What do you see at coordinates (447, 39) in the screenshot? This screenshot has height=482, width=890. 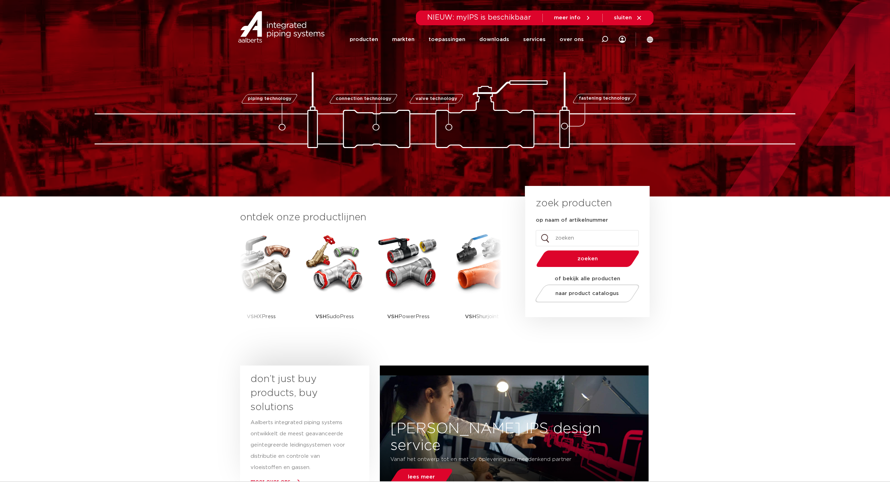 I see `a: toepassingen` at bounding box center [447, 39].